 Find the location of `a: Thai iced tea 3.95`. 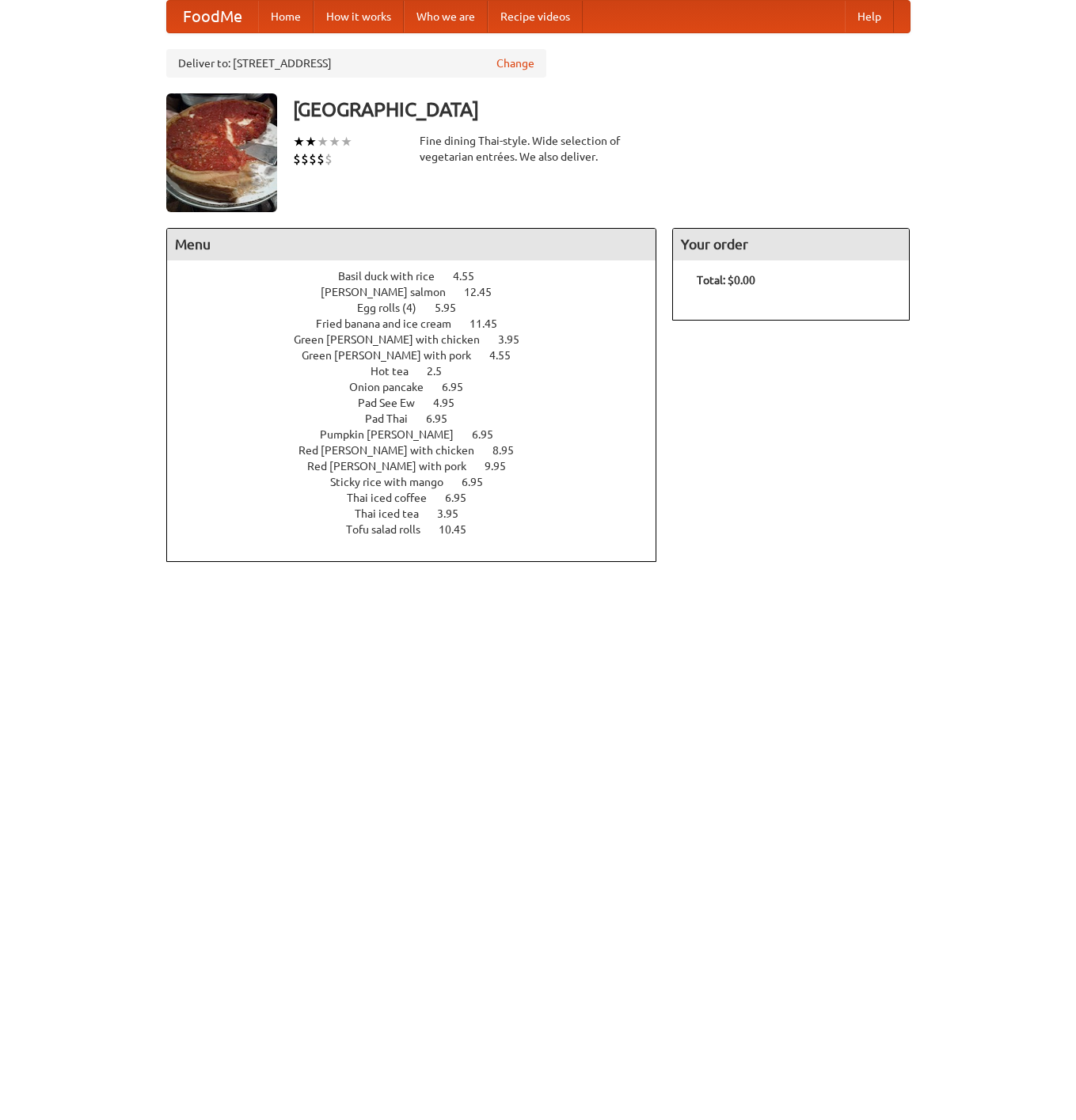

a: Thai iced tea 3.95 is located at coordinates (421, 513).